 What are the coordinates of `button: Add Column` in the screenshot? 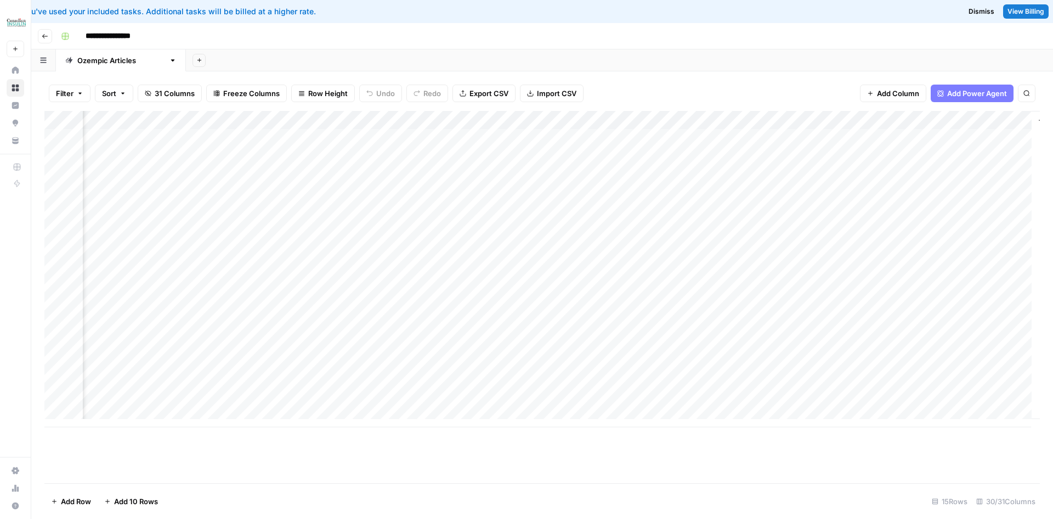 It's located at (893, 93).